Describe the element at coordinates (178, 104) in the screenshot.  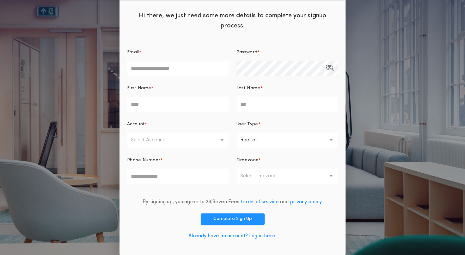
I see `input: First Name*` at that location.